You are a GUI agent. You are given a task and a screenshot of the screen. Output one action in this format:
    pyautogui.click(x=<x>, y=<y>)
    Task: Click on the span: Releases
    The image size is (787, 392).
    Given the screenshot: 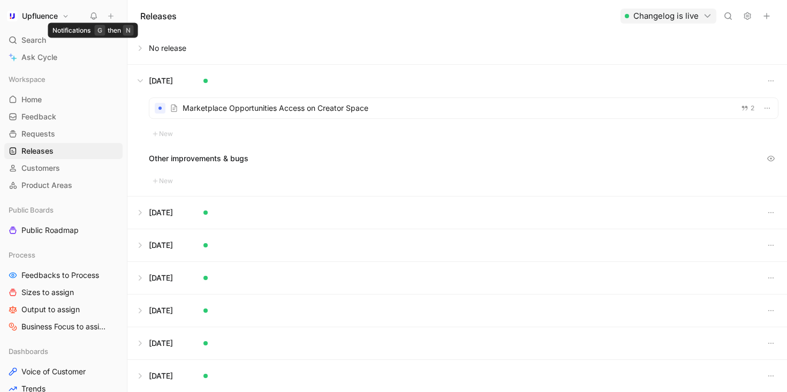 What is the action you would take?
    pyautogui.click(x=37, y=151)
    